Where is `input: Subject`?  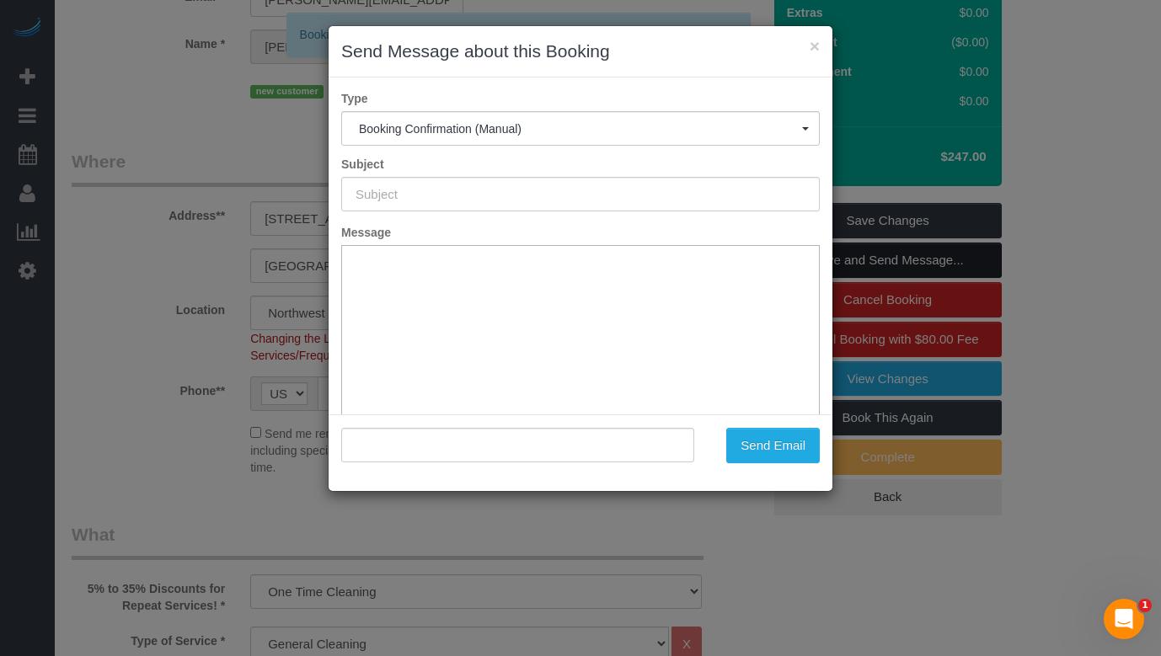
input: Subject is located at coordinates (580, 194).